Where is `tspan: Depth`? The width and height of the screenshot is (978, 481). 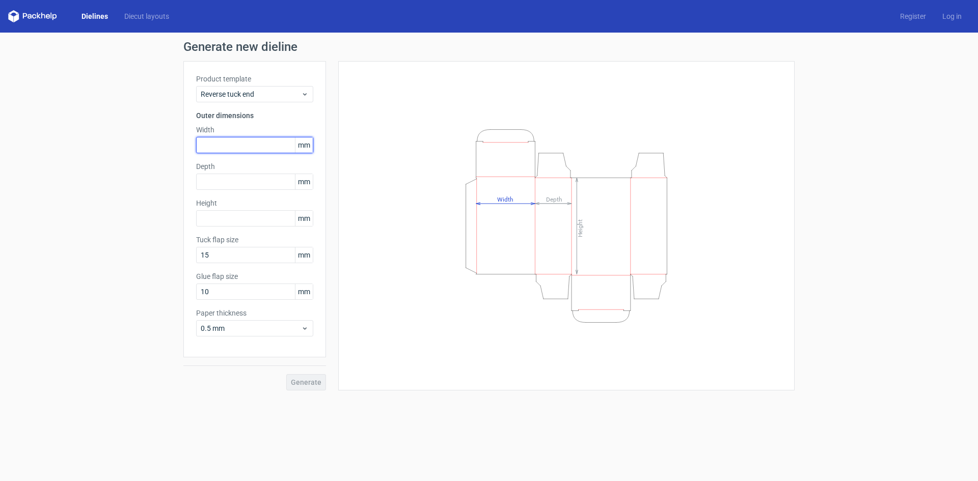
tspan: Depth is located at coordinates (554, 199).